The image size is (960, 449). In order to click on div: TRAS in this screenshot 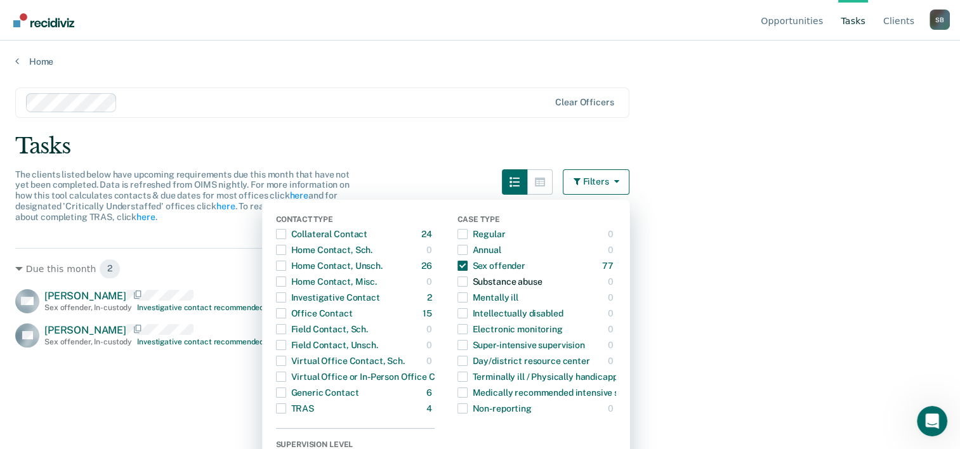, I will do `click(295, 409)`.